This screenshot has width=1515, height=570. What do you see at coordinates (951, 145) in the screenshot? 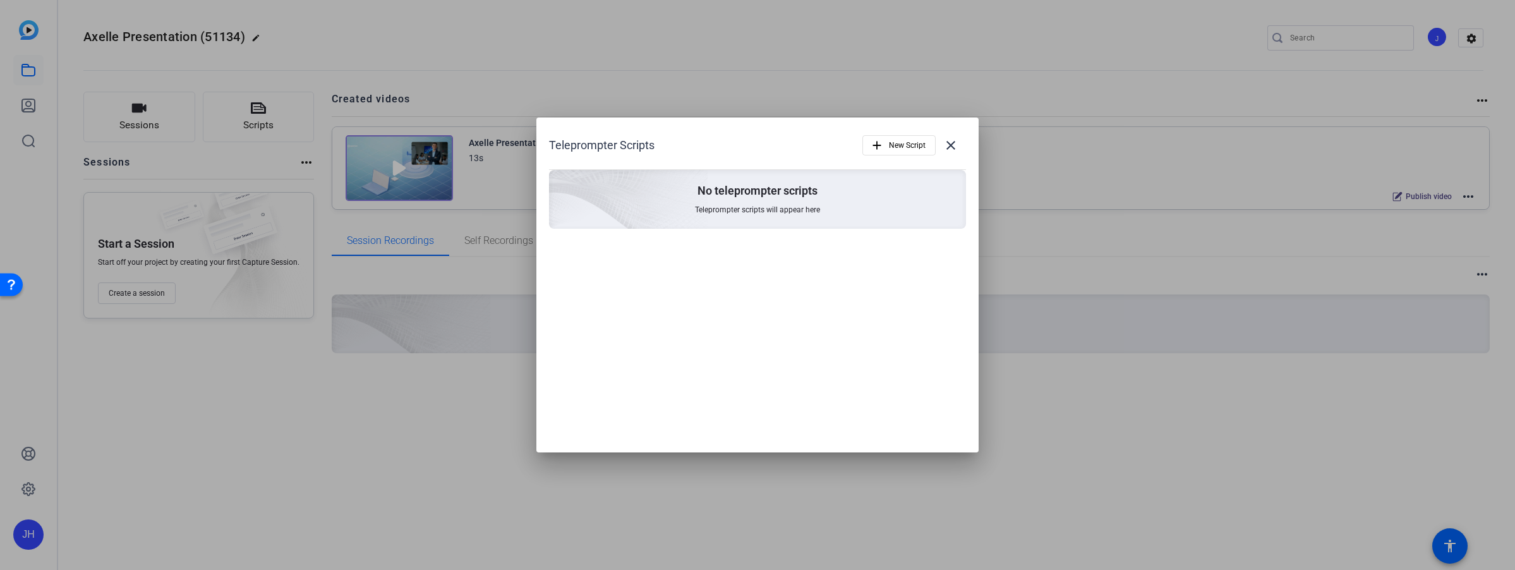
I see `mat-icon: close` at bounding box center [951, 145].